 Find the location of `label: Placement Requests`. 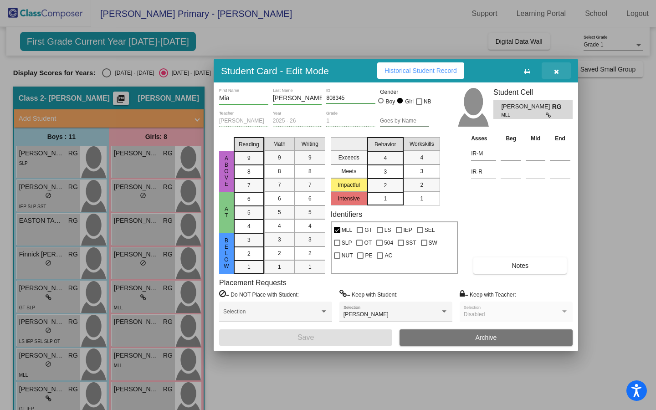

label: Placement Requests is located at coordinates (253, 283).